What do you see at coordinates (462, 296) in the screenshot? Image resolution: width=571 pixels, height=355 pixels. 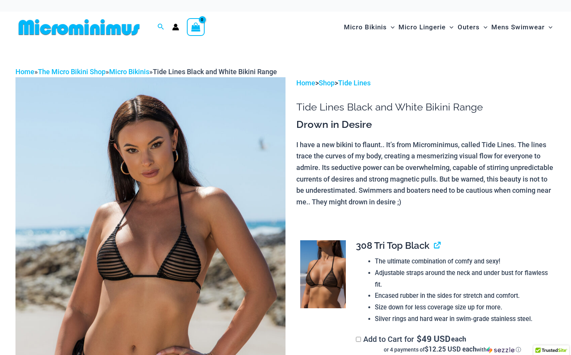 I see `li: Encased rubber in the sides for stretch and comfort.` at bounding box center [462, 296].